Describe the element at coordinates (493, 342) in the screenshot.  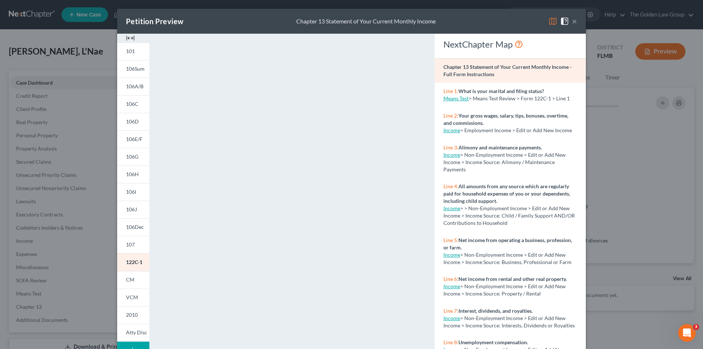
I see `strong: Unemployment compensation.` at that location.